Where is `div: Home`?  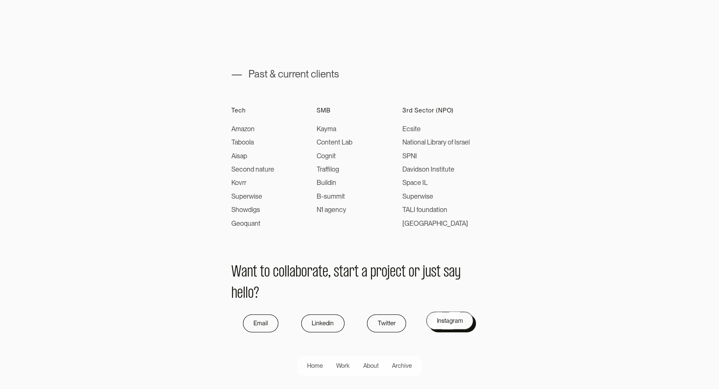 div: Home is located at coordinates (315, 366).